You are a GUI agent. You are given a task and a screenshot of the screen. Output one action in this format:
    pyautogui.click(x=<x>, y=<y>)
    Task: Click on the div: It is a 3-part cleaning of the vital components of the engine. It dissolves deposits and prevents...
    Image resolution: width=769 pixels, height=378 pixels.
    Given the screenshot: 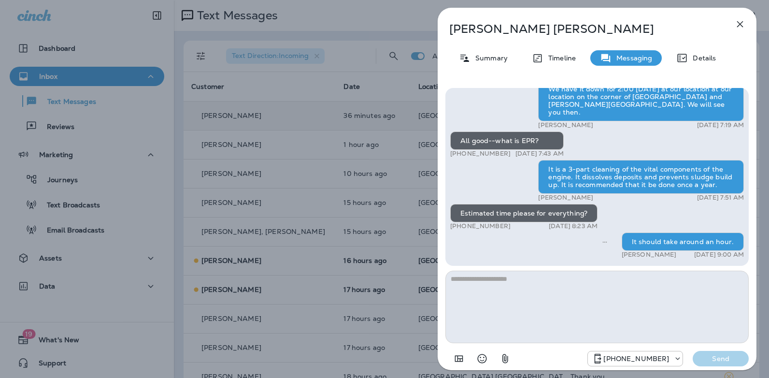 What is the action you would take?
    pyautogui.click(x=641, y=177)
    